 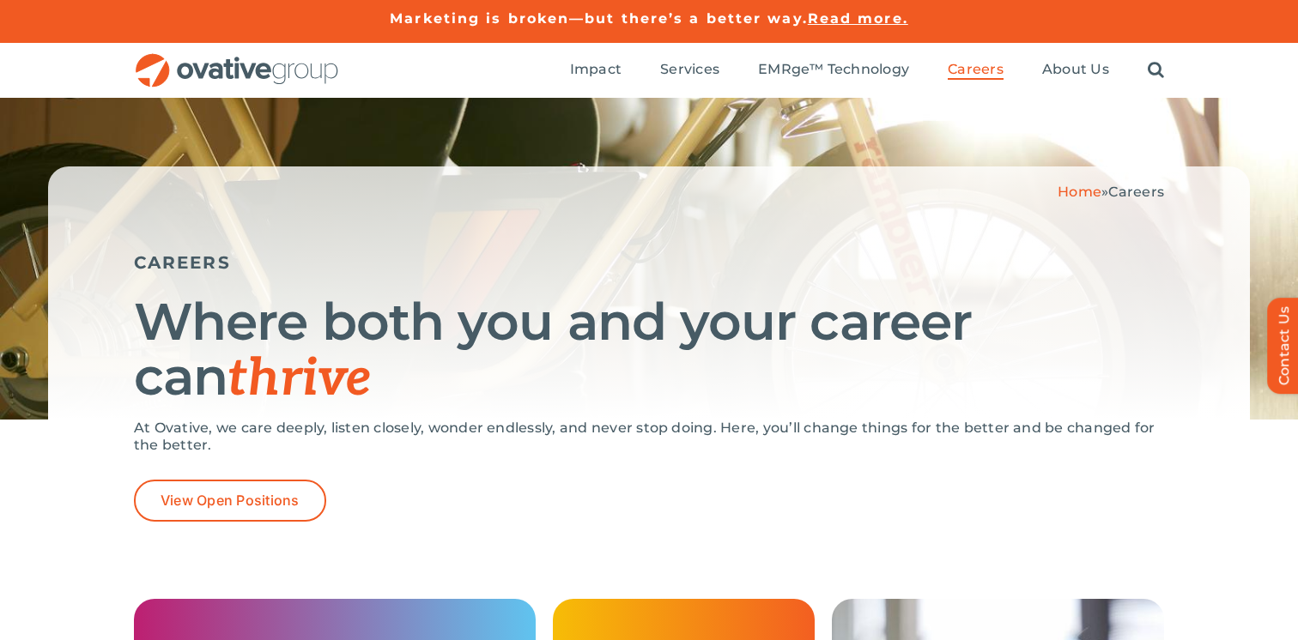 What do you see at coordinates (596, 70) in the screenshot?
I see `a: Impact` at bounding box center [596, 70].